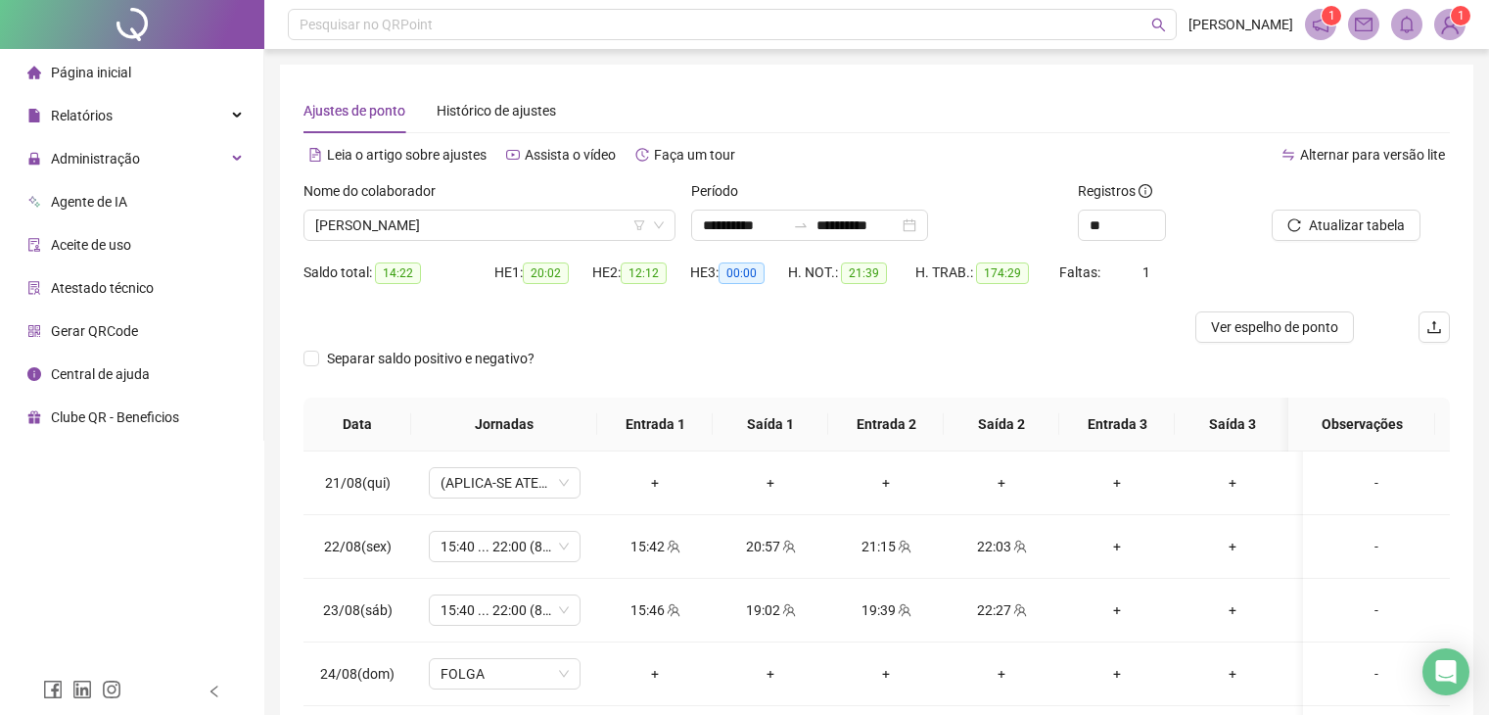 This screenshot has width=1489, height=715. Describe the element at coordinates (89, 202) in the screenshot. I see `span: Agente de IA` at that location.